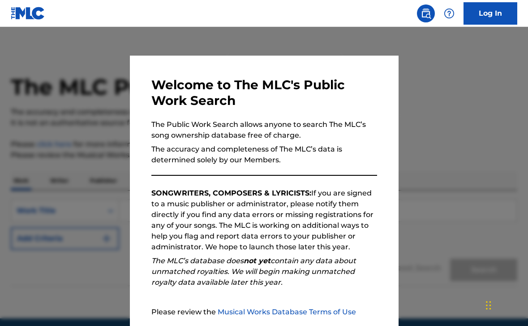  Describe the element at coordinates (489, 305) in the screenshot. I see `div: Drag` at that location.